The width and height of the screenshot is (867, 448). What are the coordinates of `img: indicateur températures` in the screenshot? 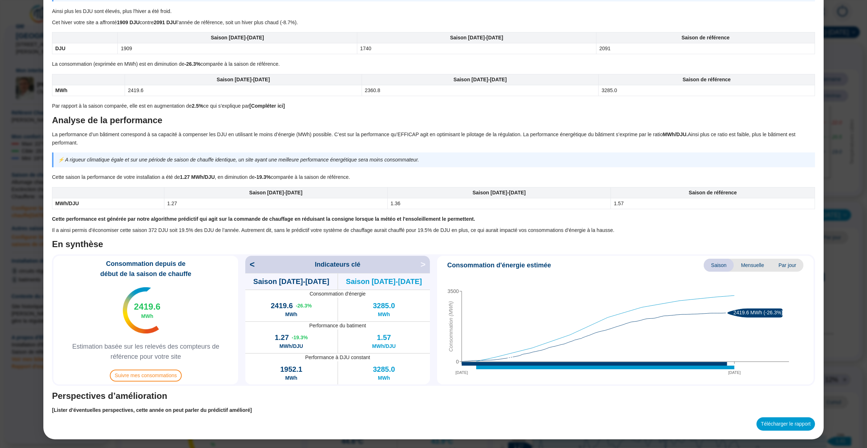 It's located at (141, 310).